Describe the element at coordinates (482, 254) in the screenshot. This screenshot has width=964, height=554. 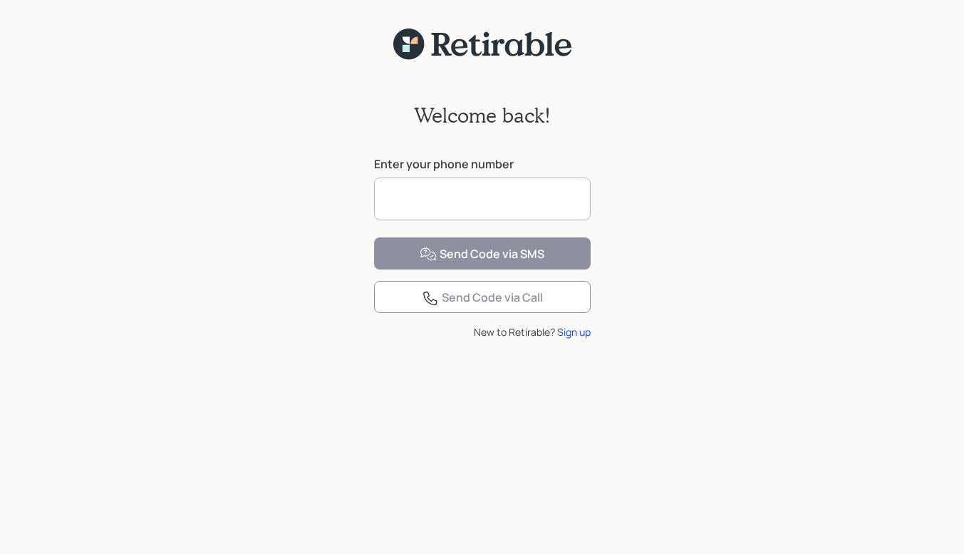
I see `div: Send Code via SMS` at that location.